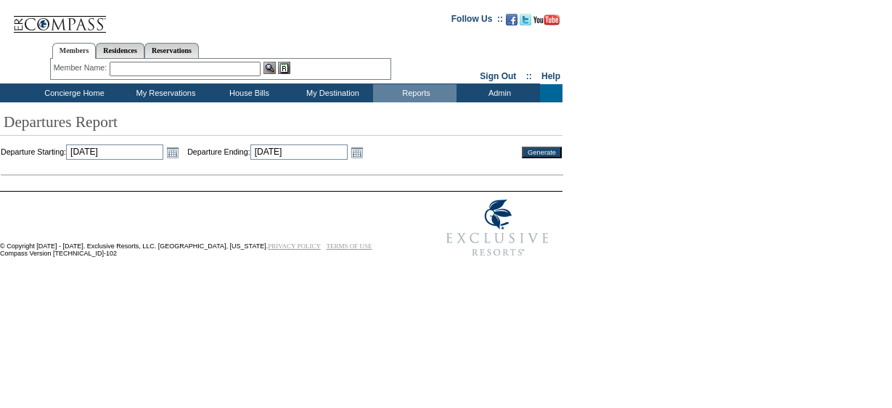  What do you see at coordinates (253, 152) in the screenshot?
I see `td: Departure Starting: Departure Ending:` at bounding box center [253, 152].